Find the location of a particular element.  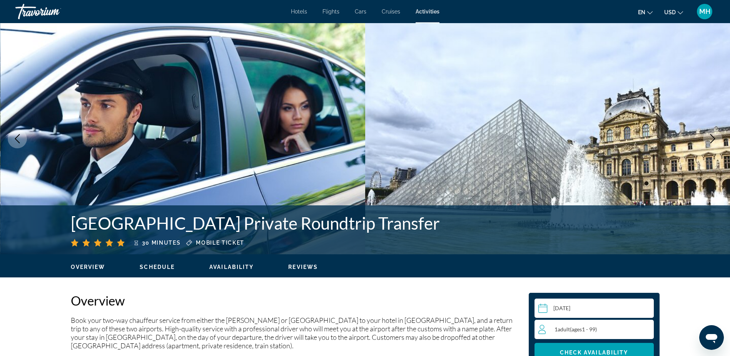

button: Overview is located at coordinates (88, 267).